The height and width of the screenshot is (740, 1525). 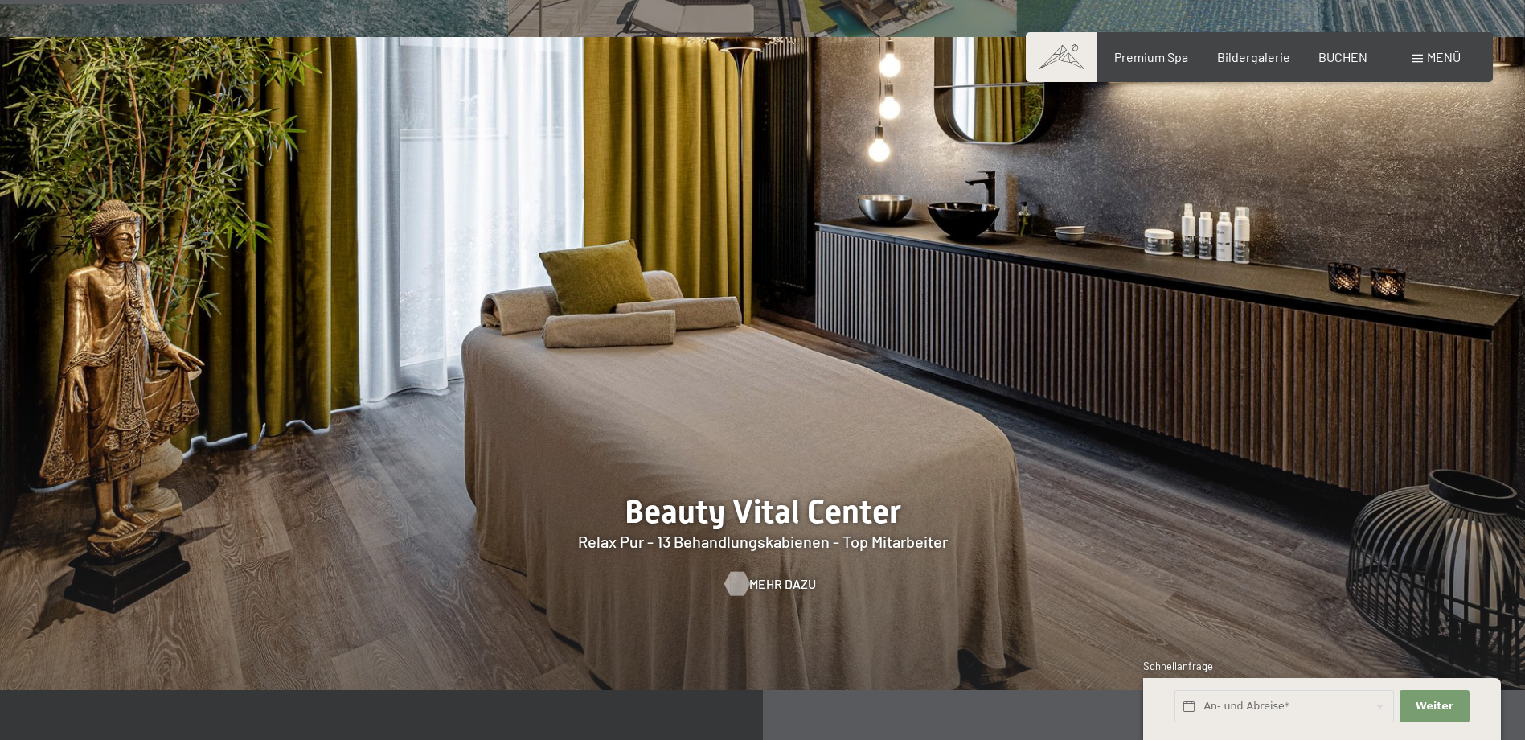 What do you see at coordinates (1343, 56) in the screenshot?
I see `span: BUCHEN` at bounding box center [1343, 56].